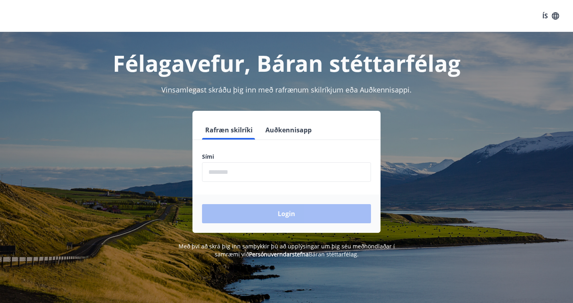  What do you see at coordinates (288, 130) in the screenshot?
I see `button: Auðkennisapp` at bounding box center [288, 130].